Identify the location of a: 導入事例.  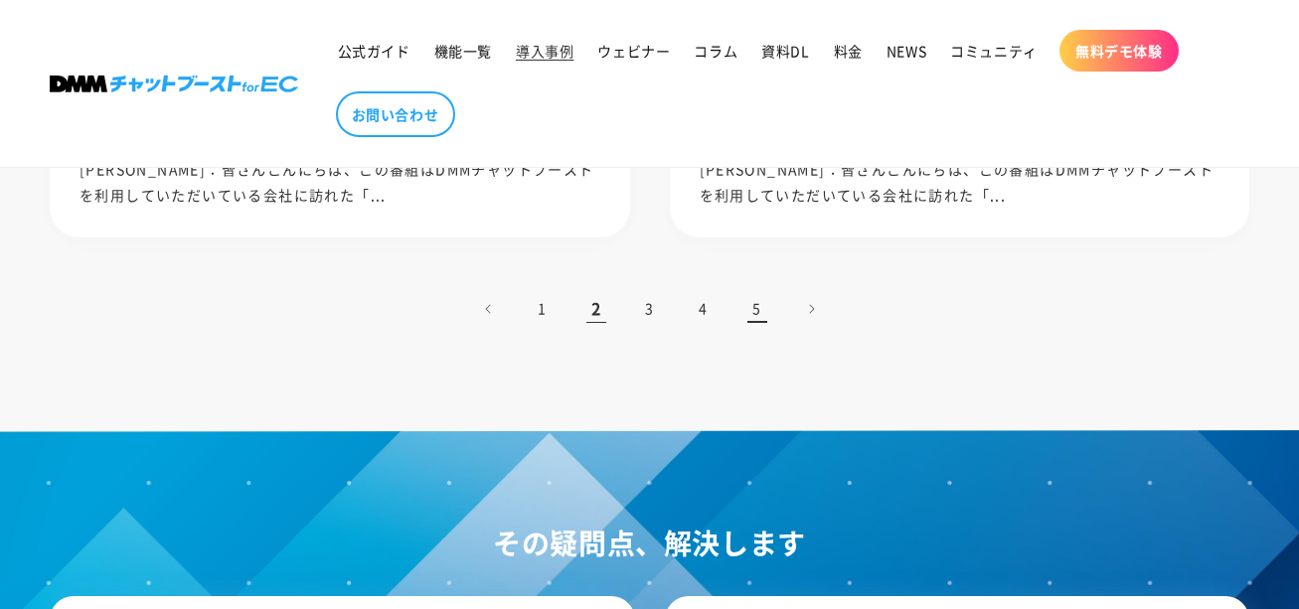
(545, 51).